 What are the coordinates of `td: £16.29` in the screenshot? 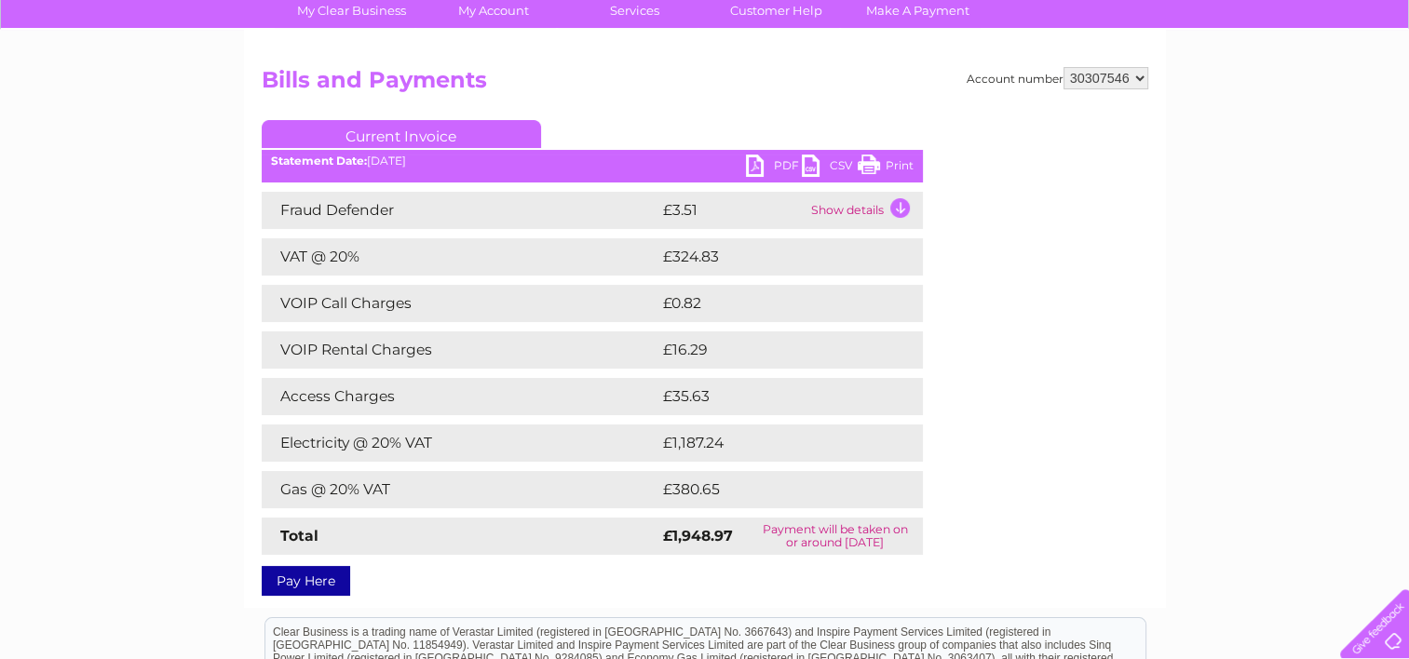 It's located at (771, 350).